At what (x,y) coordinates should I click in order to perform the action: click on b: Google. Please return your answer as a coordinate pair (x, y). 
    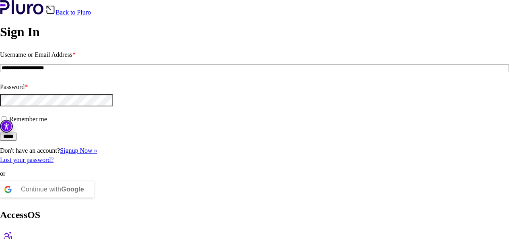
    Looking at the image, I should click on (72, 189).